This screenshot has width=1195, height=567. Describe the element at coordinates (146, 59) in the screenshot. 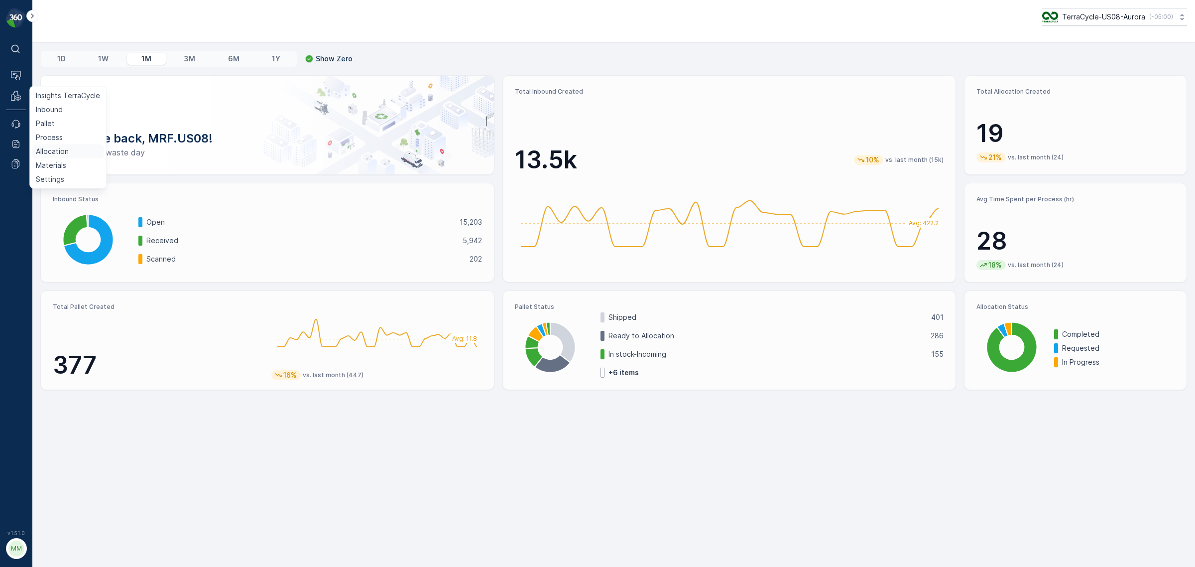

I see `p: 1M` at that location.